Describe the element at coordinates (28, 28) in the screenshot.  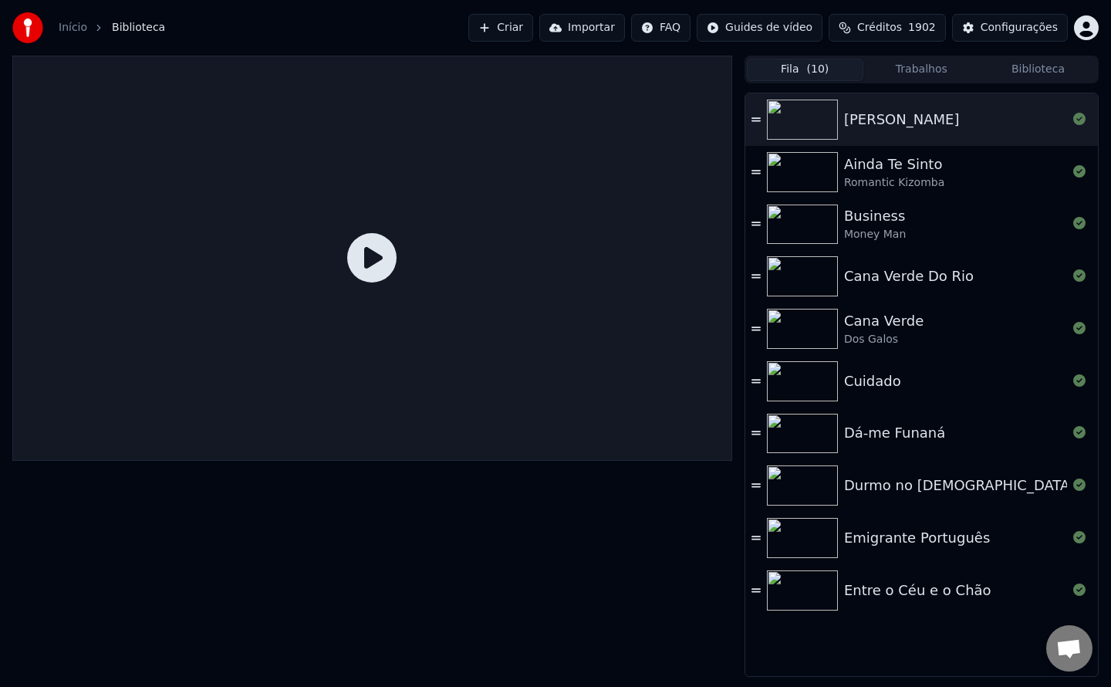
I see `img: youka` at that location.